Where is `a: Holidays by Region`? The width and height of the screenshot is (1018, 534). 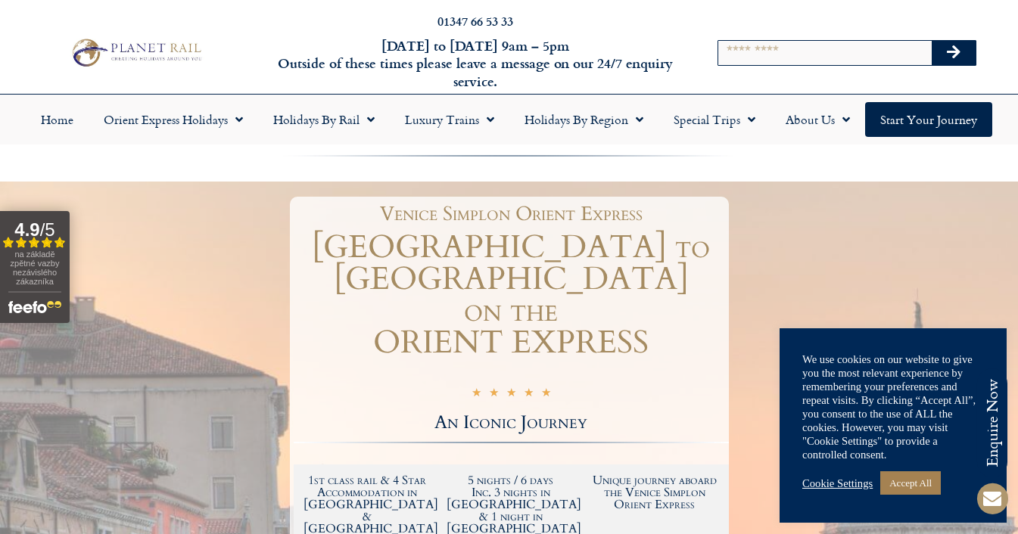
a: Holidays by Region is located at coordinates (583, 120).